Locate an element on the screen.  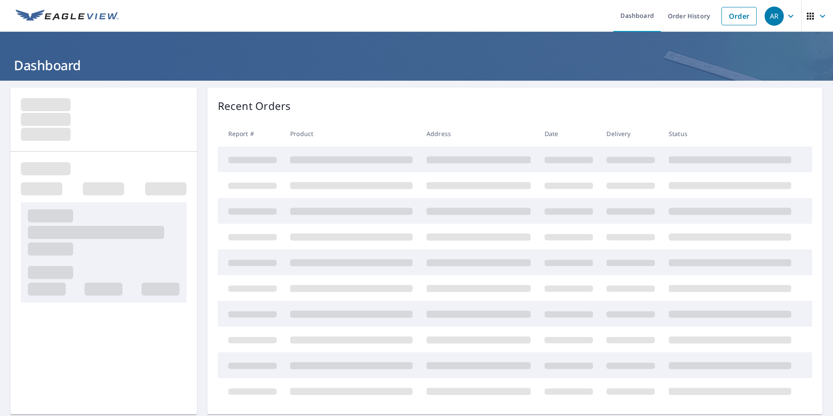
th: Date is located at coordinates (569, 133).